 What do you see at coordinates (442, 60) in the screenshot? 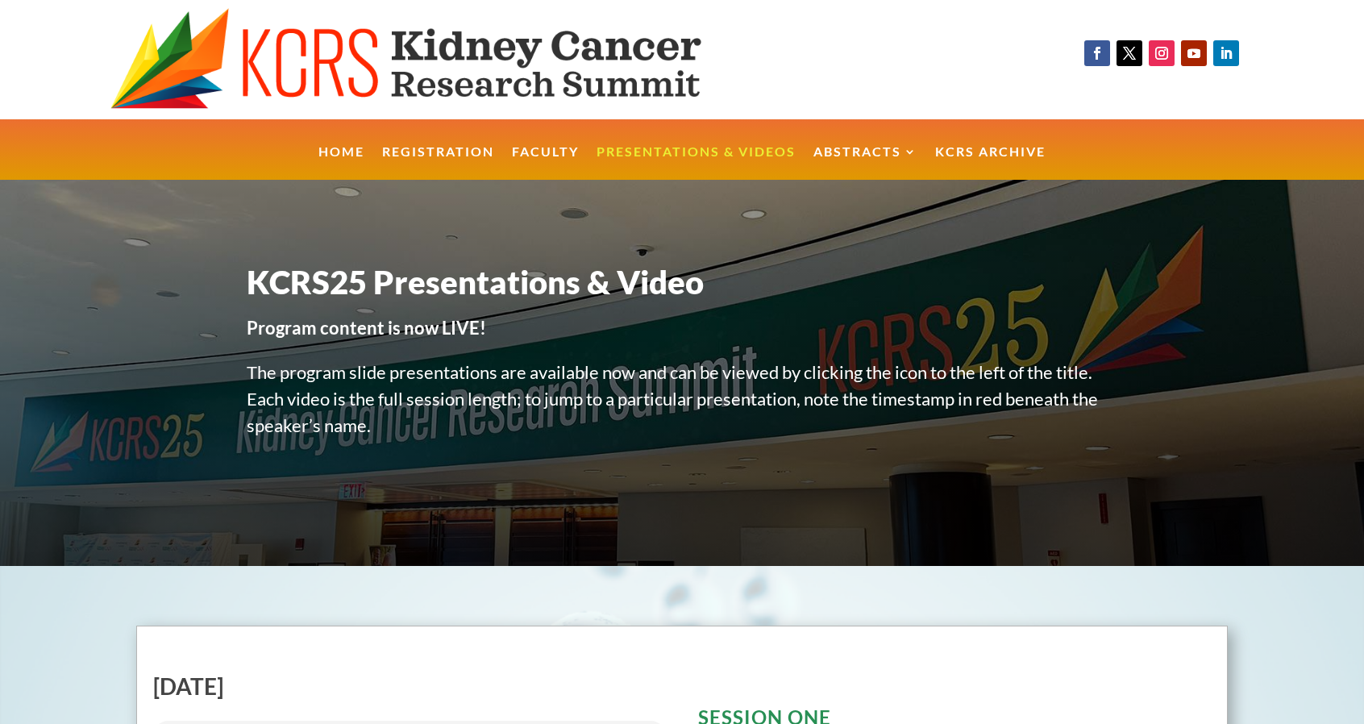
I see `img: KCRS generic logo wide` at bounding box center [442, 60].